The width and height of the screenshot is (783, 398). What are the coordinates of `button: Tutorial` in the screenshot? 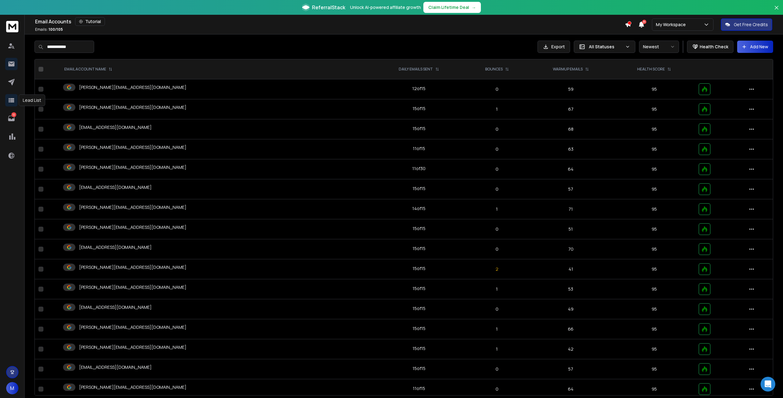 It's located at (90, 22).